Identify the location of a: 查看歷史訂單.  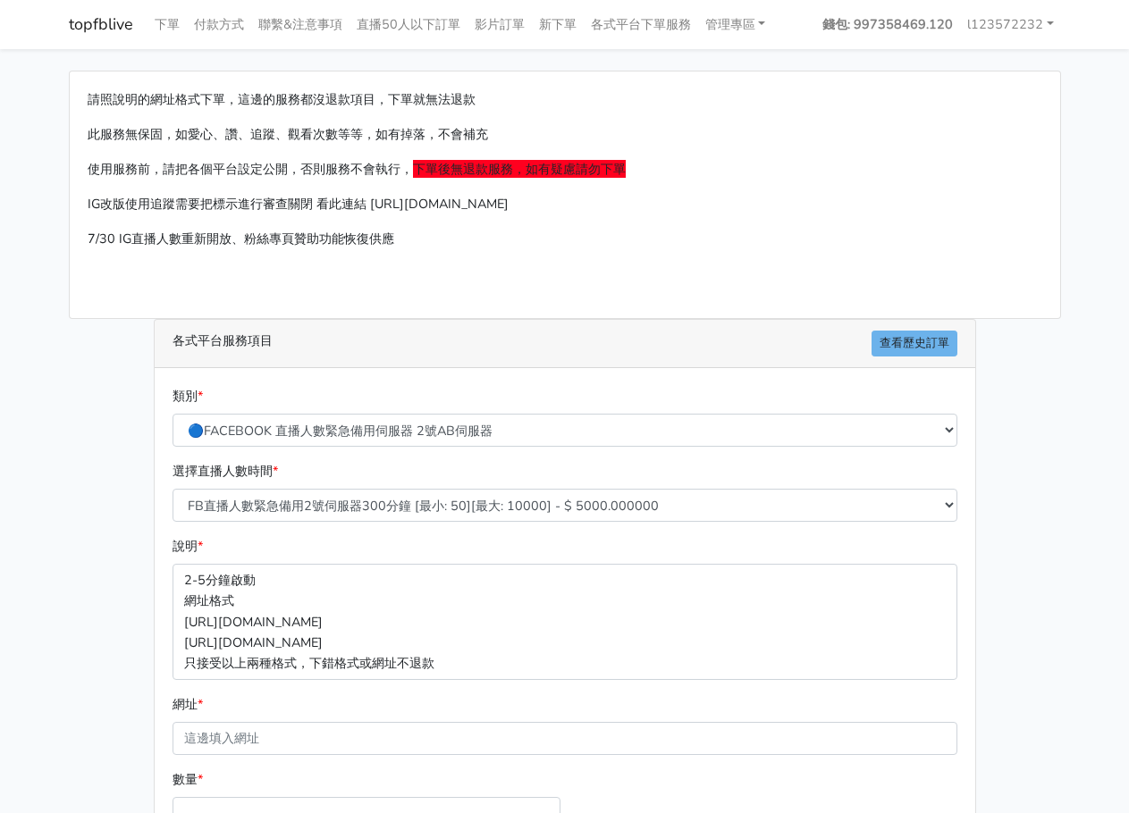
(914, 343).